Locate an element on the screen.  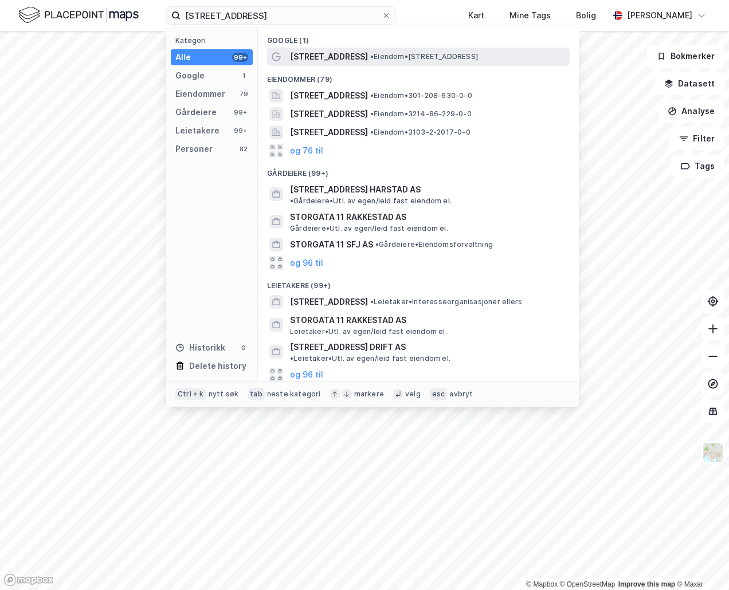
img: Z is located at coordinates (713, 453).